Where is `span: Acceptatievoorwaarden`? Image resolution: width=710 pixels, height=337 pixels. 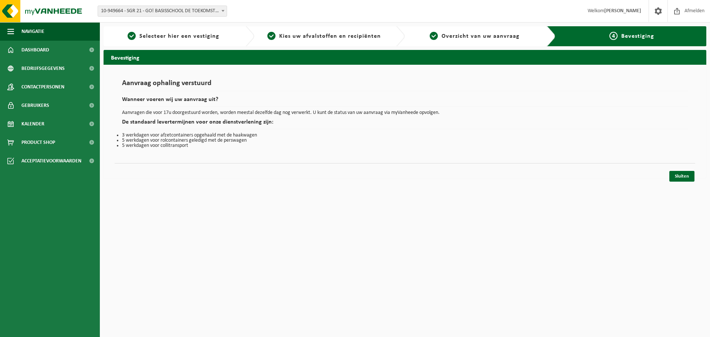 span: Acceptatievoorwaarden is located at coordinates (51, 161).